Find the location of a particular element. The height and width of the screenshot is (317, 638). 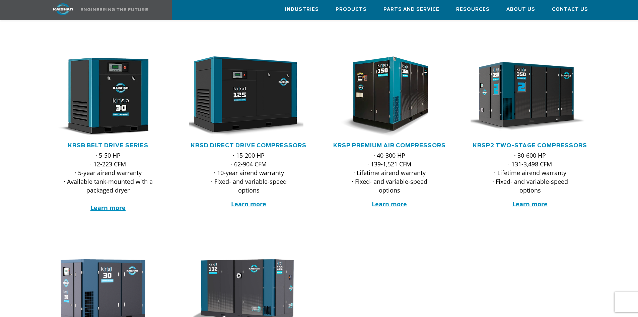

a: KRSB Belt Drive Series is located at coordinates (108, 145).